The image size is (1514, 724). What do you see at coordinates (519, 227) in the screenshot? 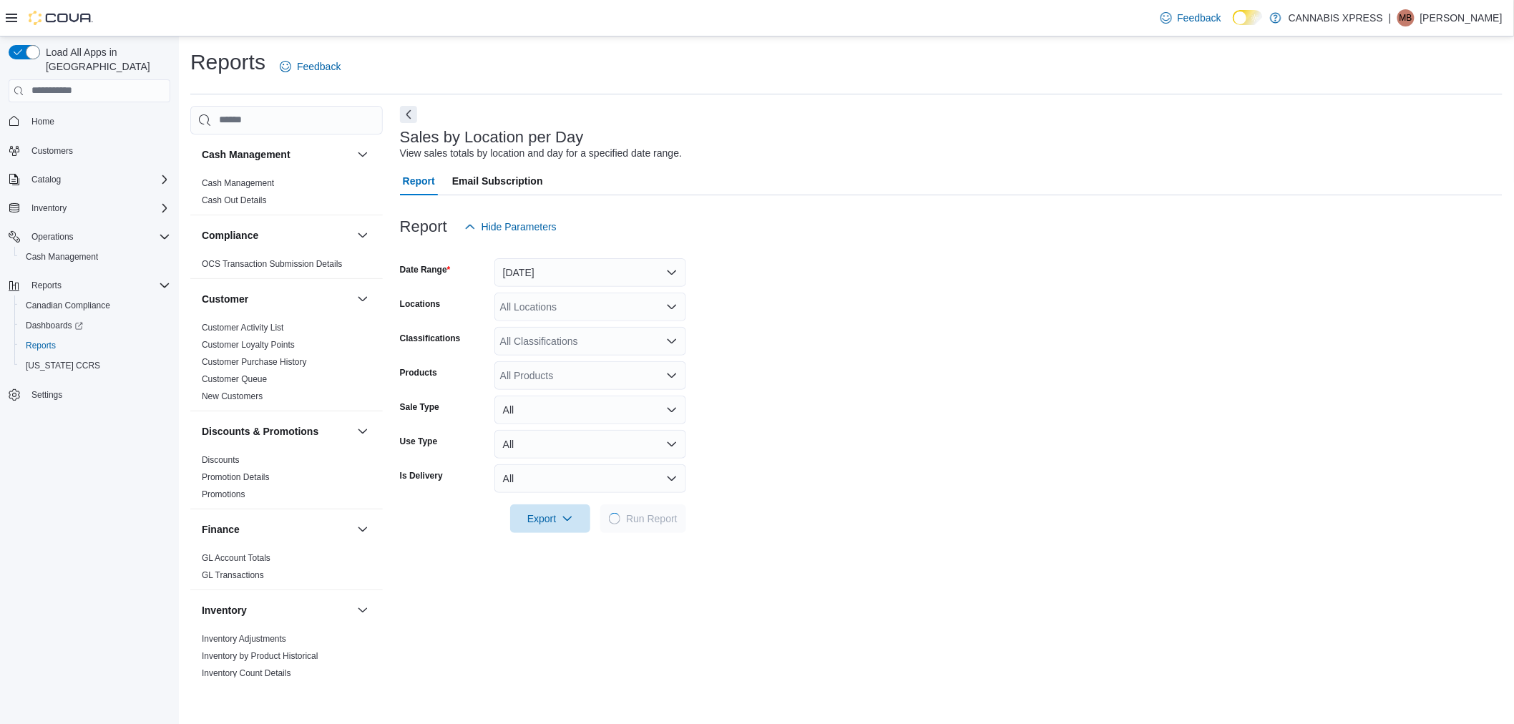
I see `span: Hide Parameters` at bounding box center [519, 227].